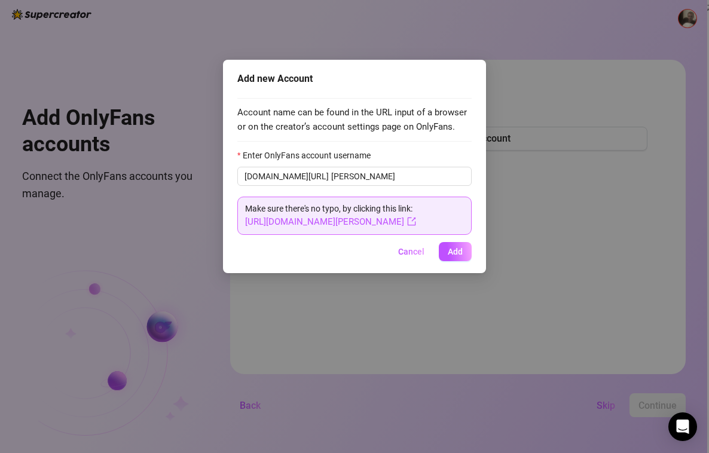 Image resolution: width=709 pixels, height=453 pixels. I want to click on span: Account name can be found in the URL input of a browser or on the creator’s account settings page..., so click(354, 120).